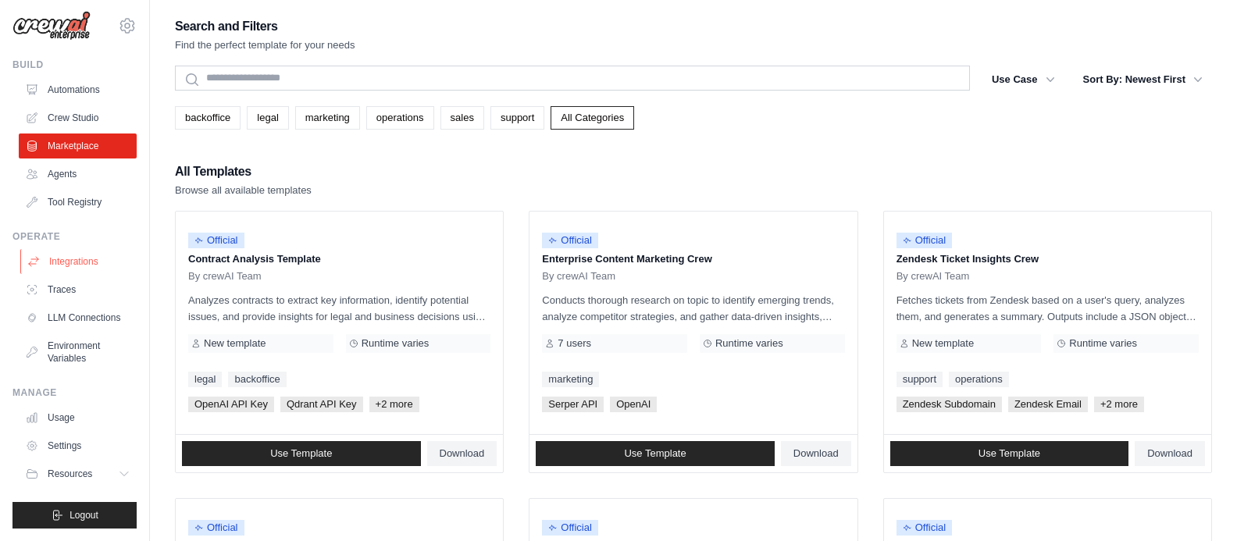 The width and height of the screenshot is (1237, 541). What do you see at coordinates (462, 118) in the screenshot?
I see `a: sales` at bounding box center [462, 118].